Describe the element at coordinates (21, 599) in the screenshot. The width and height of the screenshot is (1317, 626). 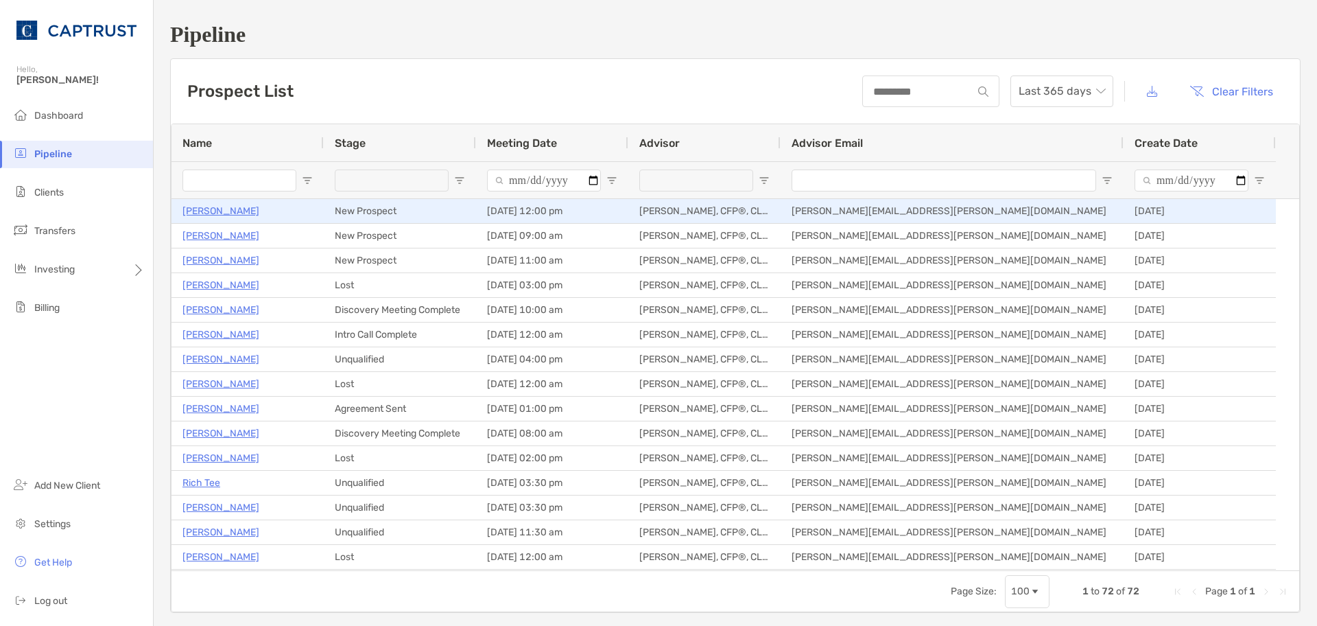
I see `img: logout icon` at that location.